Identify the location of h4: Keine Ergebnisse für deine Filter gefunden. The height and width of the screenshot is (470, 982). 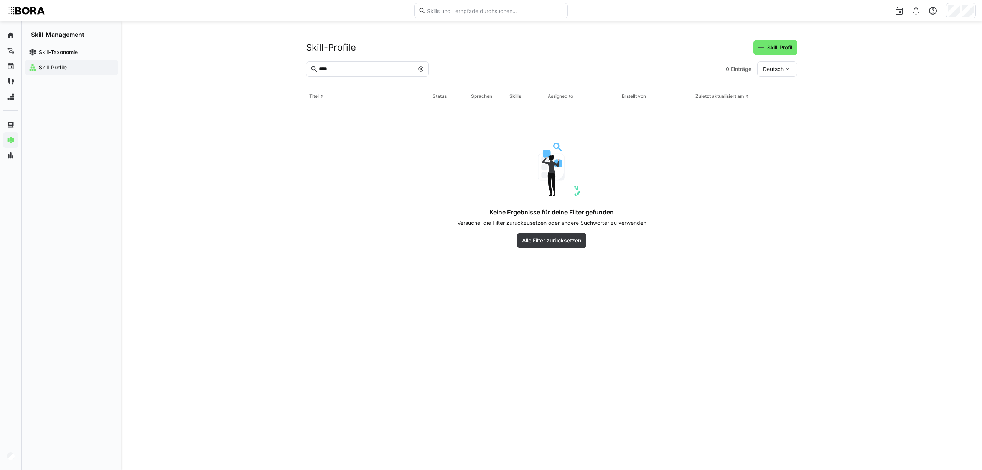
(551, 212).